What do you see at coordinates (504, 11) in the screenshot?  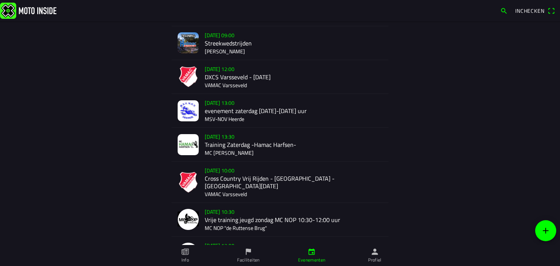 I see `a: search` at bounding box center [504, 11].